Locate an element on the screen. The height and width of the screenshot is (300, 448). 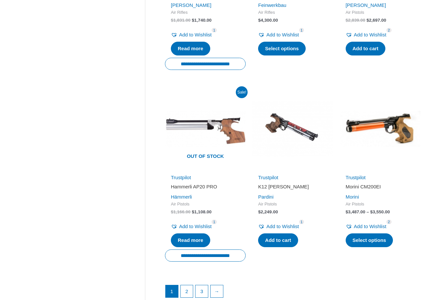
a: Read more about “Hammerli AP20 PRO” is located at coordinates (191, 240).